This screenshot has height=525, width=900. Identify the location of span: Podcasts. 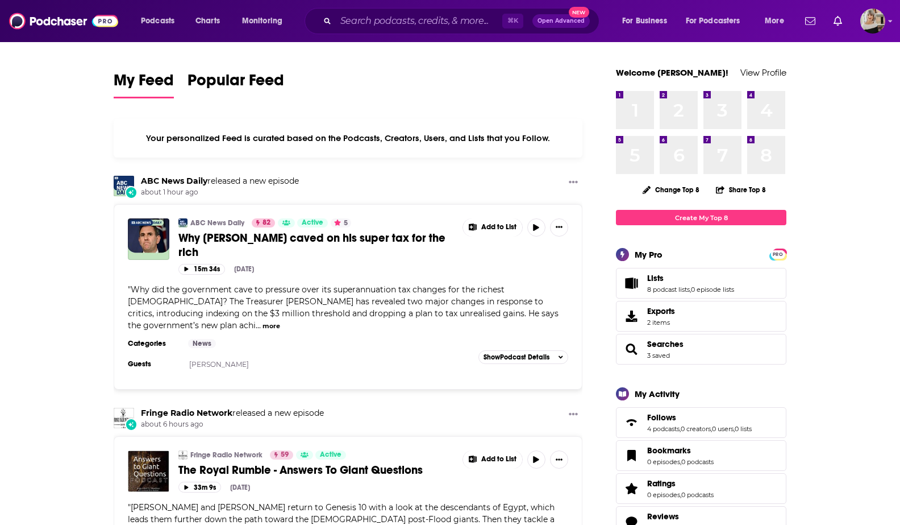
(157, 21).